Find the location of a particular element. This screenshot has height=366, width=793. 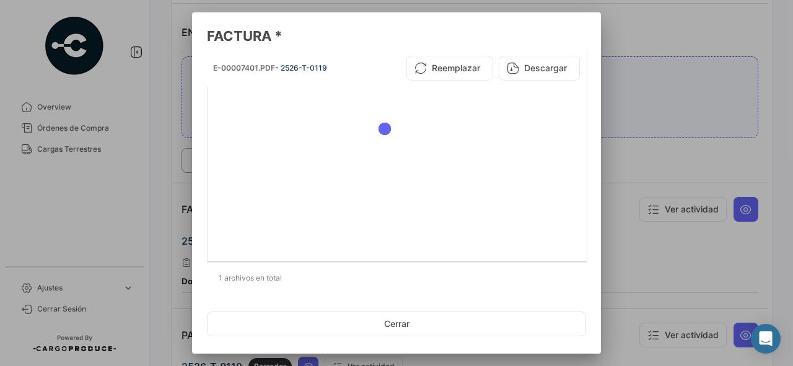

button: Reemplazar is located at coordinates (450, 68).